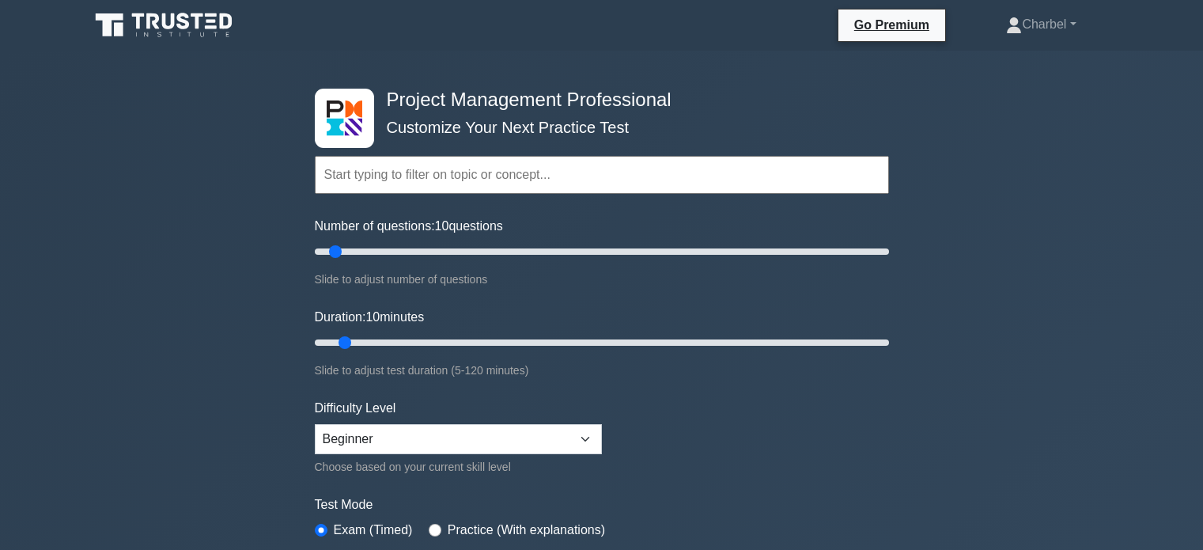 Image resolution: width=1203 pixels, height=550 pixels. What do you see at coordinates (369, 317) in the screenshot?
I see `label: Duration: minutes` at bounding box center [369, 317].